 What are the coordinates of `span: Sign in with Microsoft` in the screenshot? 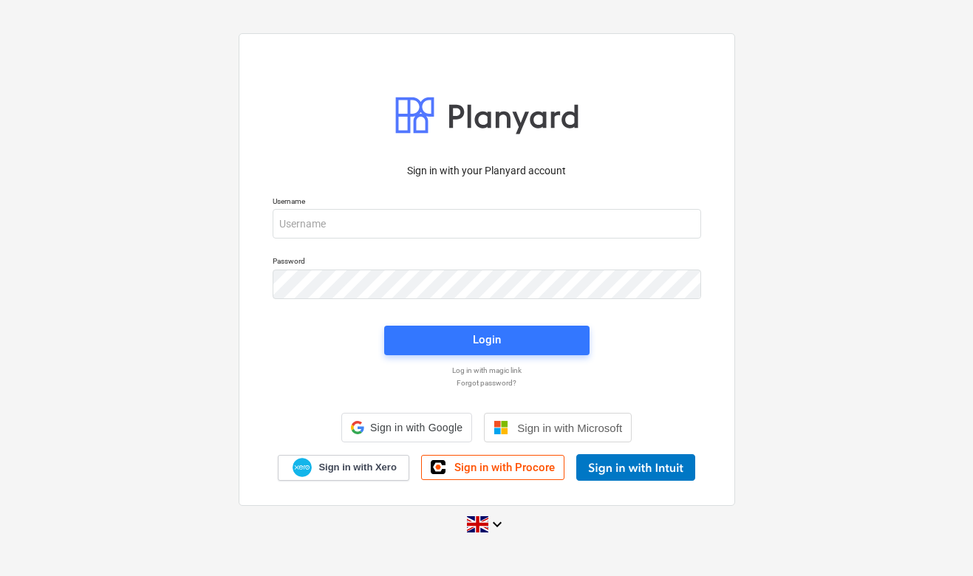 It's located at (569, 428).